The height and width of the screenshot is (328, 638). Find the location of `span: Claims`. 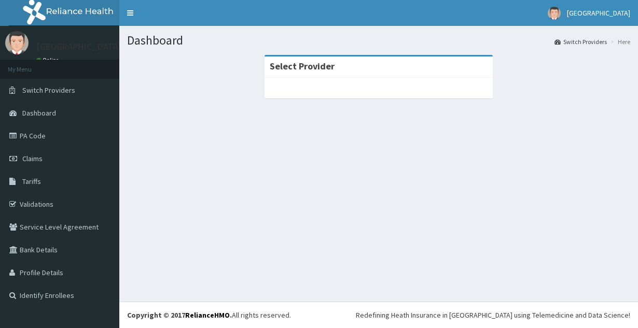

span: Claims is located at coordinates (32, 159).